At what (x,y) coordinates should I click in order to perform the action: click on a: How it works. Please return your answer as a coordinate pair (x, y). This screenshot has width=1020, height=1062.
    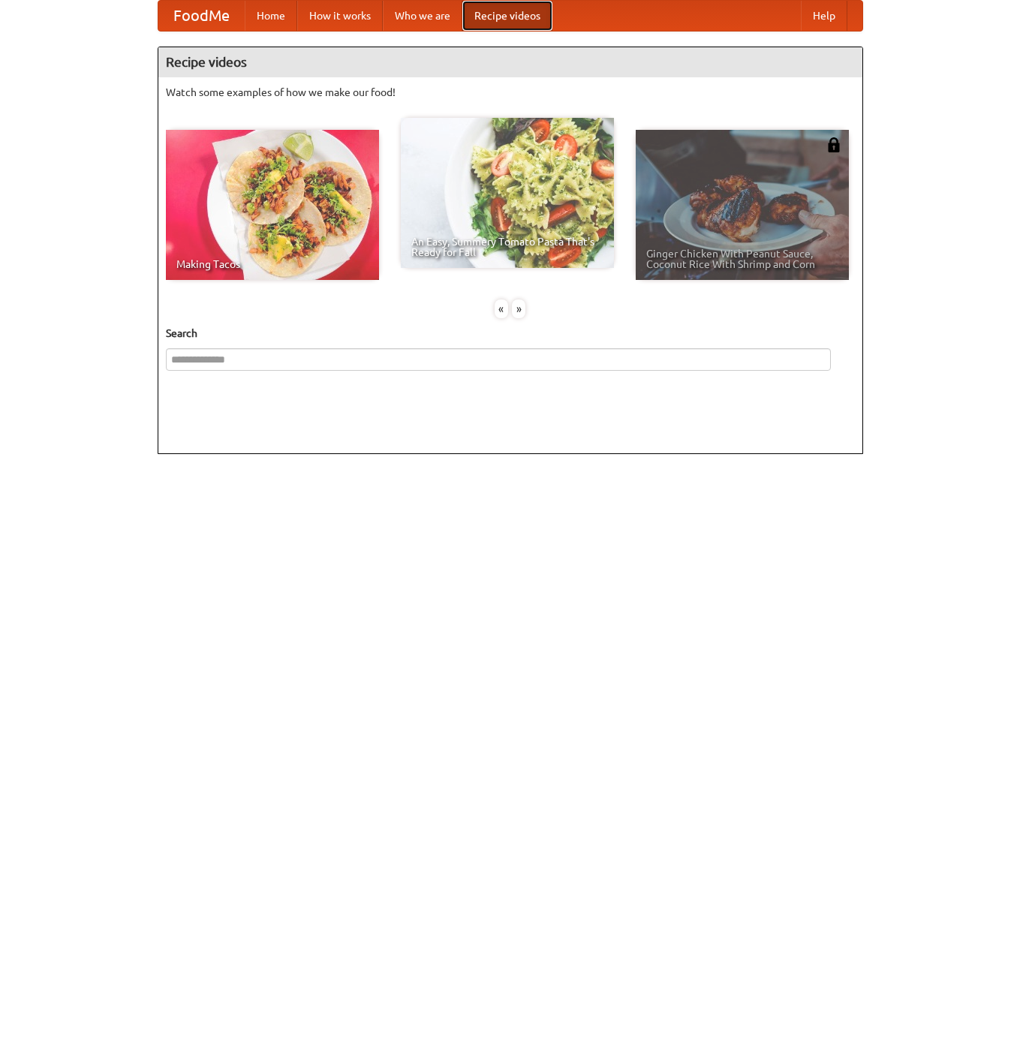
    Looking at the image, I should click on (340, 16).